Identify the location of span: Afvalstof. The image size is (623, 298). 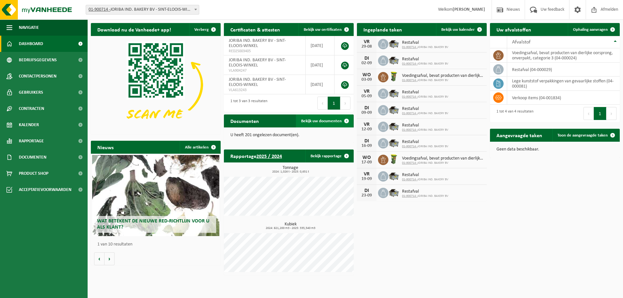
(521, 42).